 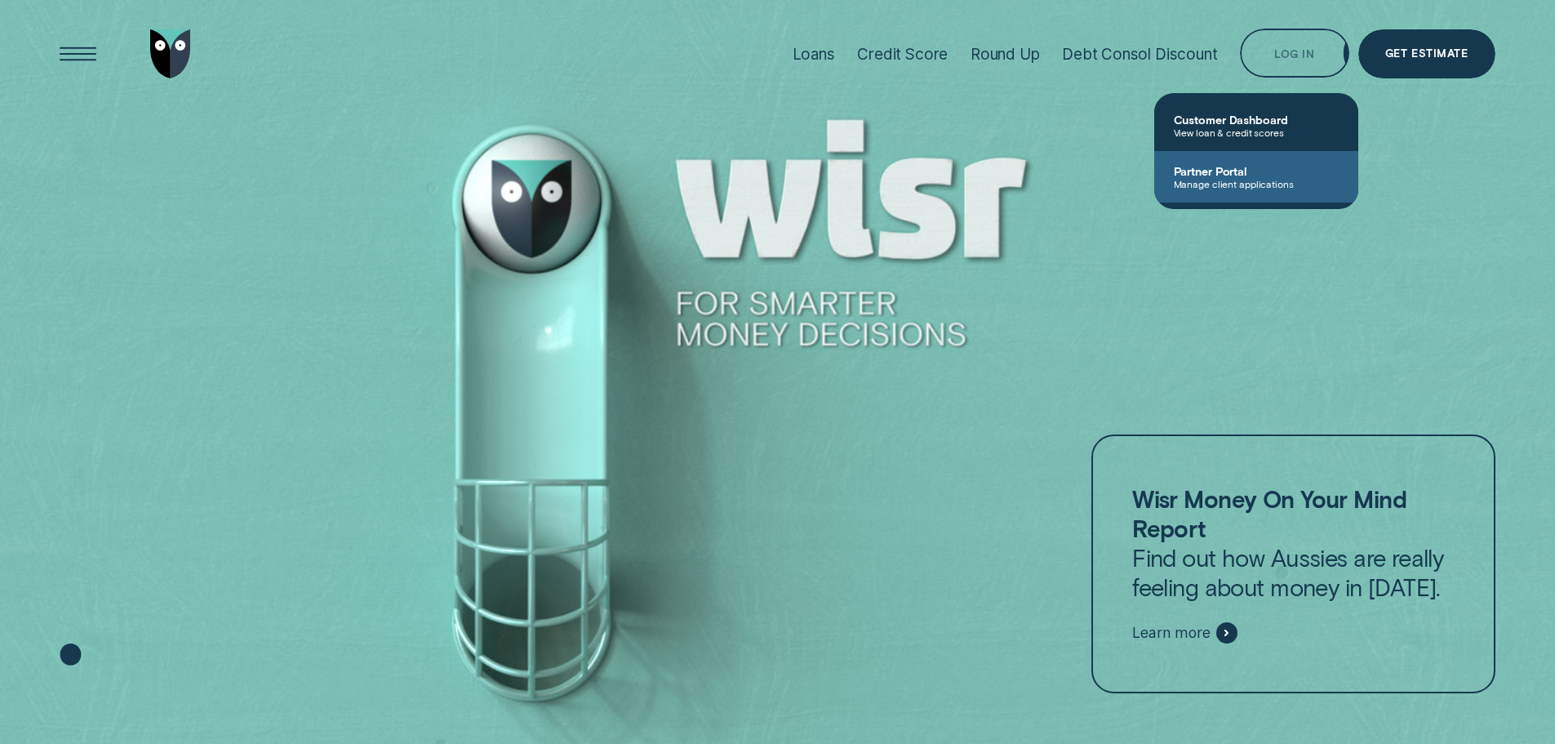 What do you see at coordinates (1171, 633) in the screenshot?
I see `span: Learn more` at bounding box center [1171, 633].